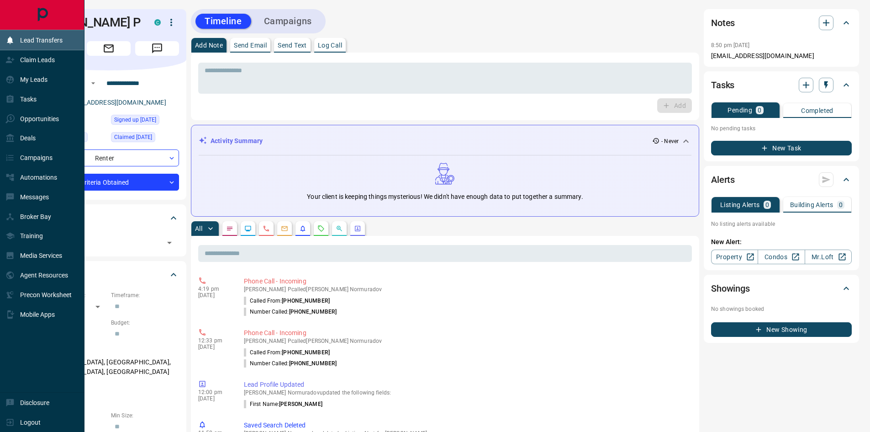 The height and width of the screenshot is (432, 870). What do you see at coordinates (828, 257) in the screenshot?
I see `a: Mr.Loft` at bounding box center [828, 257].